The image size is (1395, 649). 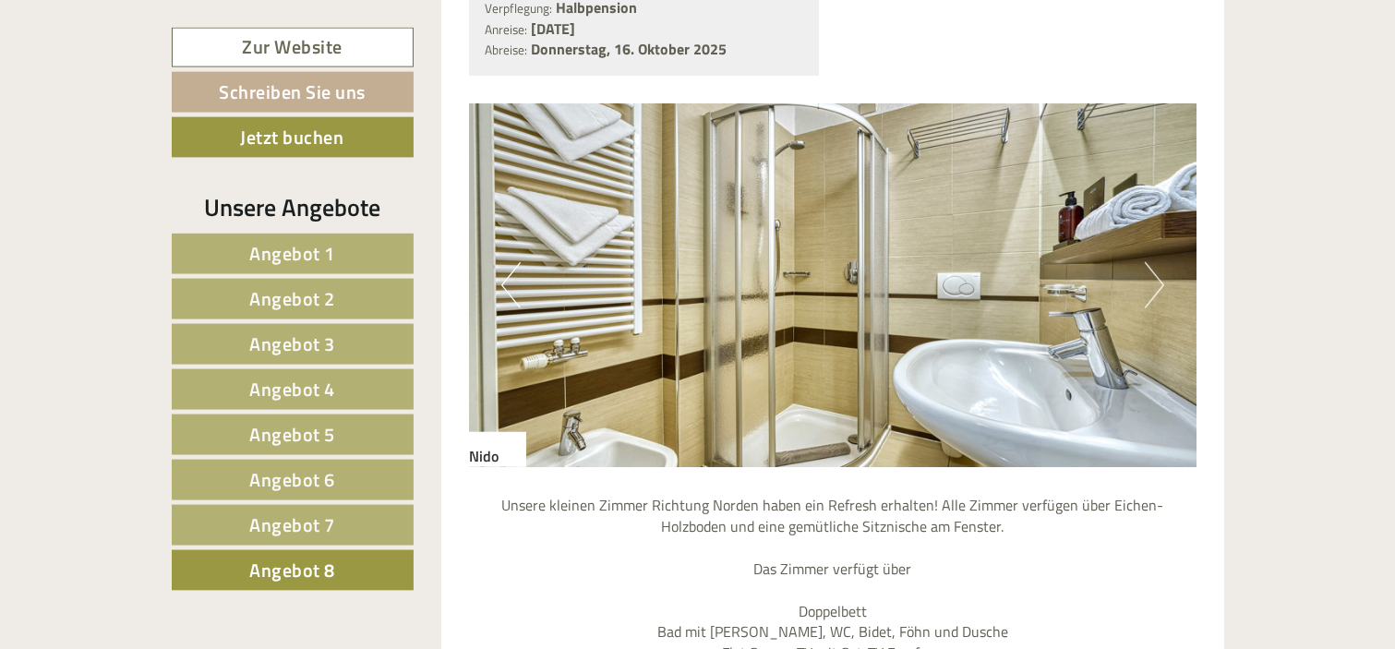 What do you see at coordinates (292, 253) in the screenshot?
I see `span: Angebot 1` at bounding box center [292, 253].